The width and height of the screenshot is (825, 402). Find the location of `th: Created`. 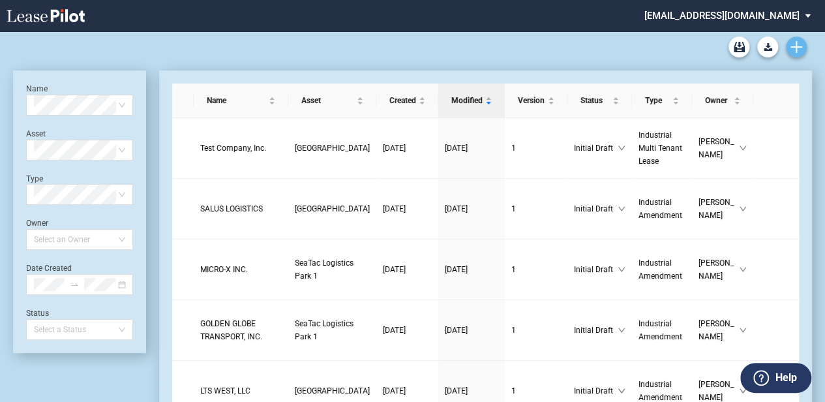

th: Created is located at coordinates (407, 100).